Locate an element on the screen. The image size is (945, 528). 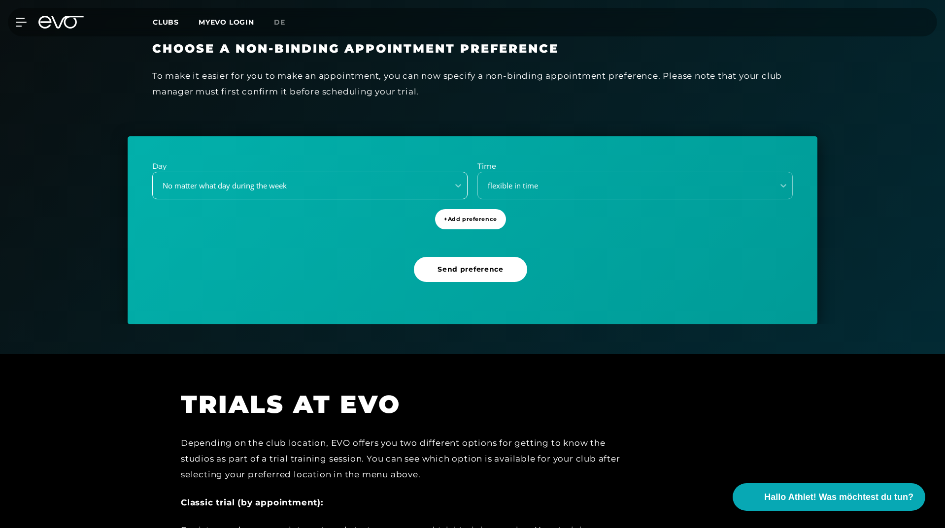
span: de is located at coordinates (279, 22).